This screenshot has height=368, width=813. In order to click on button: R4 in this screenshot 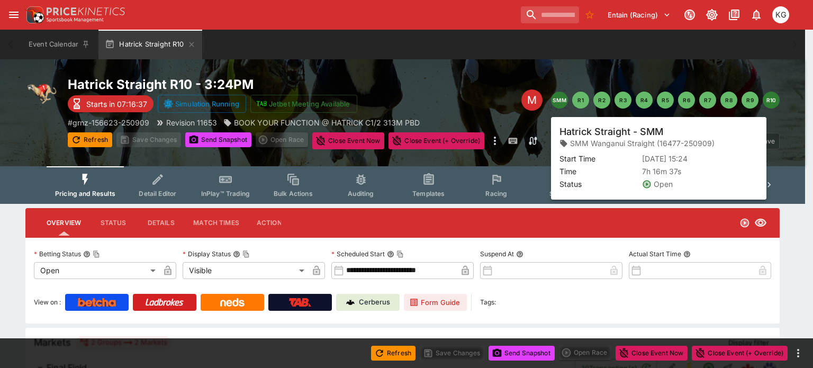, I will do `click(644, 100)`.